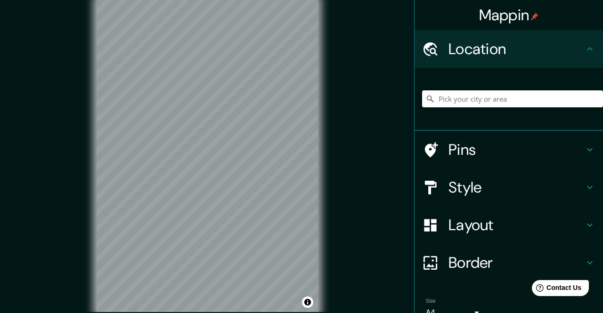 The image size is (603, 313). I want to click on div: Style, so click(508, 187).